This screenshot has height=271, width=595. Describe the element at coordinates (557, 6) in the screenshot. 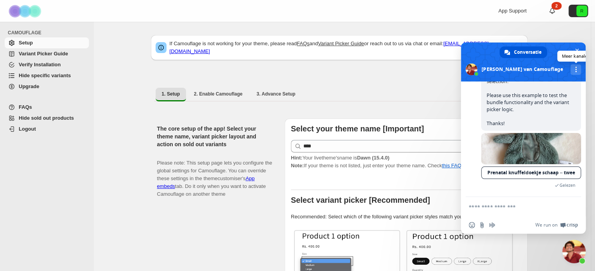

I see `div: 2` at that location.